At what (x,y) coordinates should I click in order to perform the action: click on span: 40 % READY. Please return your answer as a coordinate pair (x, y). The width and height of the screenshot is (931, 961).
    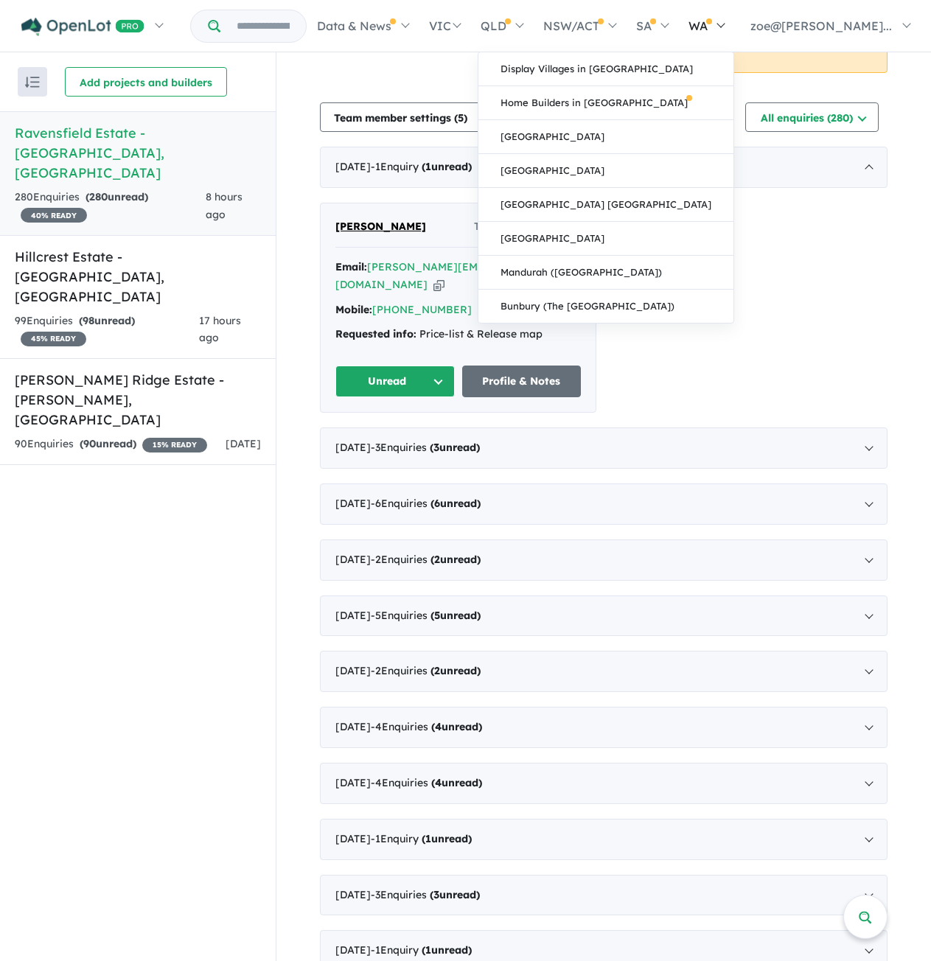
    Looking at the image, I should click on (54, 215).